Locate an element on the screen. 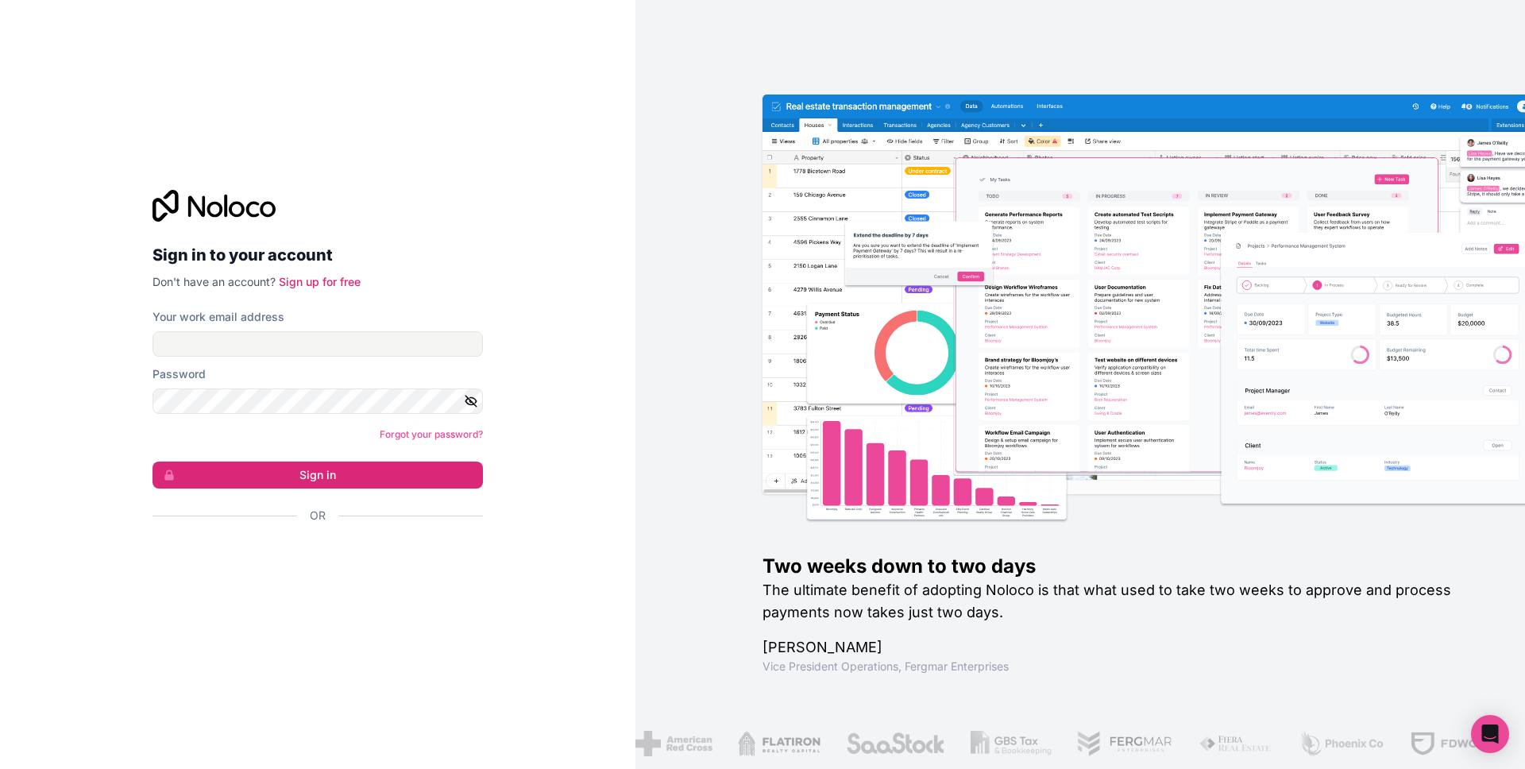  img: /assets/flatiron-C8eUkumj.png is located at coordinates (778, 743).